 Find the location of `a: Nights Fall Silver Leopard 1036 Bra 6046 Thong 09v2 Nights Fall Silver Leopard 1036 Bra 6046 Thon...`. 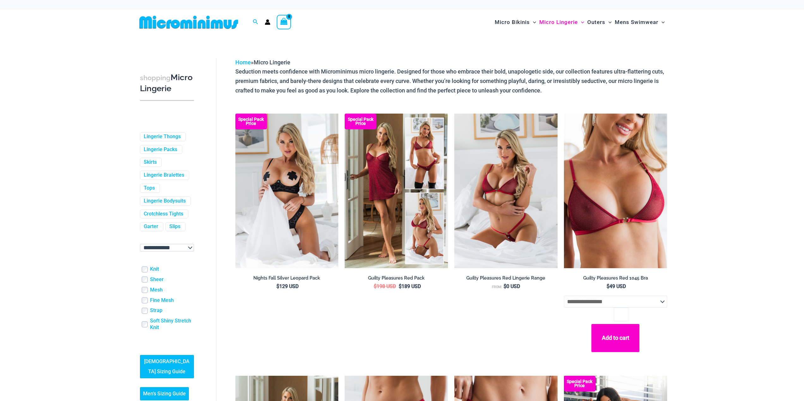

a: Nights Fall Silver Leopard 1036 Bra 6046 Thong 09v2 Nights Fall Silver Leopard 1036 Bra 6046 Thon... is located at coordinates (287, 191).